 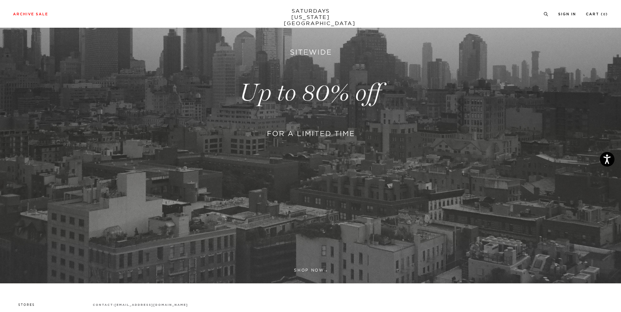 What do you see at coordinates (567, 14) in the screenshot?
I see `a: Sign In` at bounding box center [567, 14].